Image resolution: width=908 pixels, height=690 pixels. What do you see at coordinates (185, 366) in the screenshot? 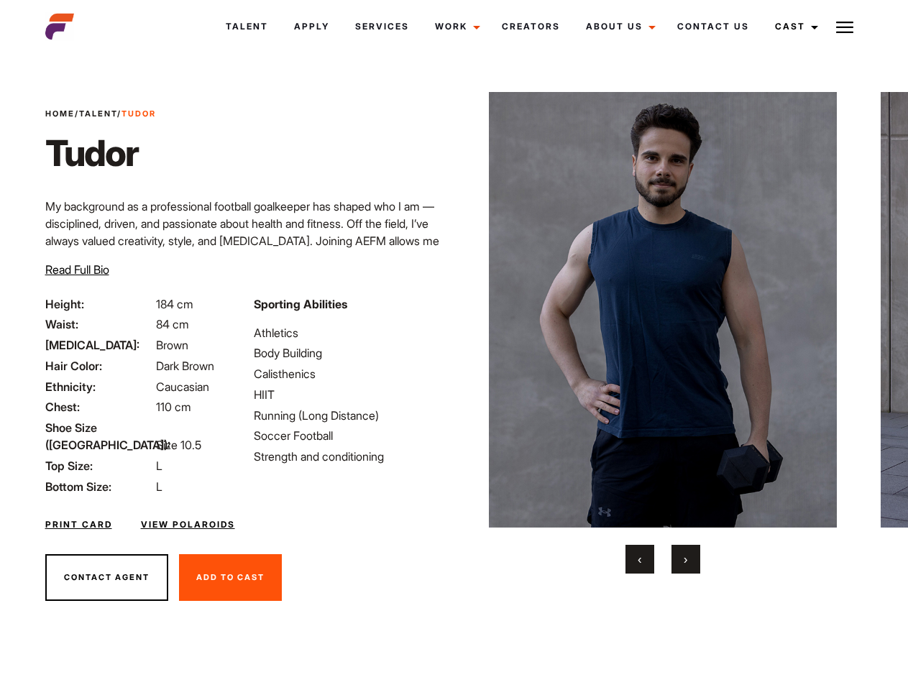
I see `span: Dark Brown` at bounding box center [185, 366].